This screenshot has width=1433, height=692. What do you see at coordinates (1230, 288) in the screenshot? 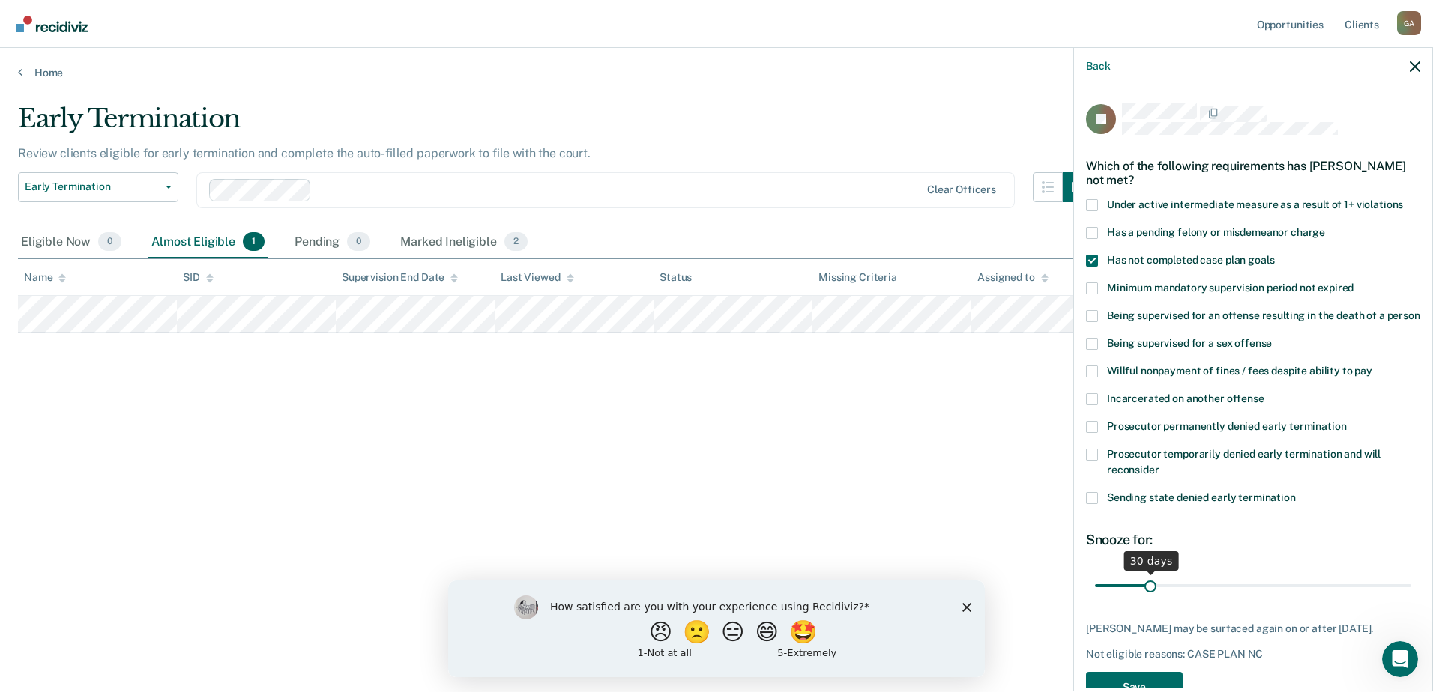
I see `span: Minimum mandatory supervision period not expired` at bounding box center [1230, 288].